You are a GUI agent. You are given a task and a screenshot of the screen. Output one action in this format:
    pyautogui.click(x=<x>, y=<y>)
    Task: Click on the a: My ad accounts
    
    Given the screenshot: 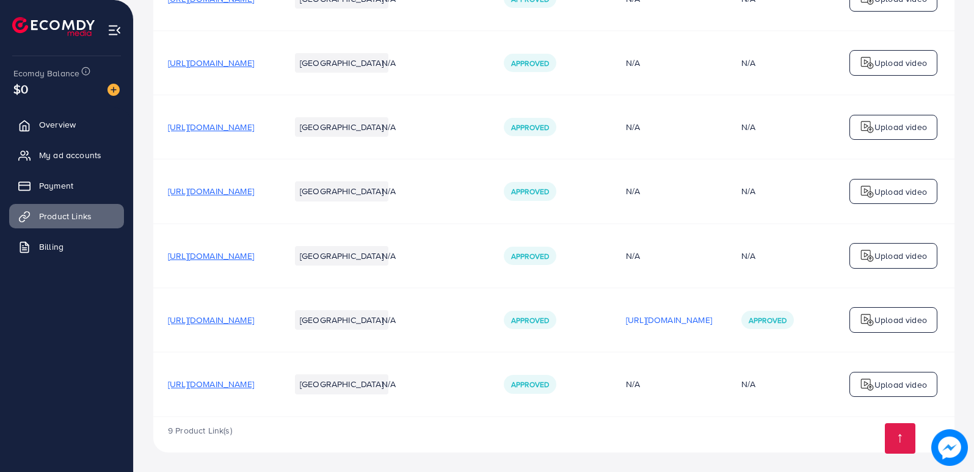 What is the action you would take?
    pyautogui.click(x=67, y=155)
    